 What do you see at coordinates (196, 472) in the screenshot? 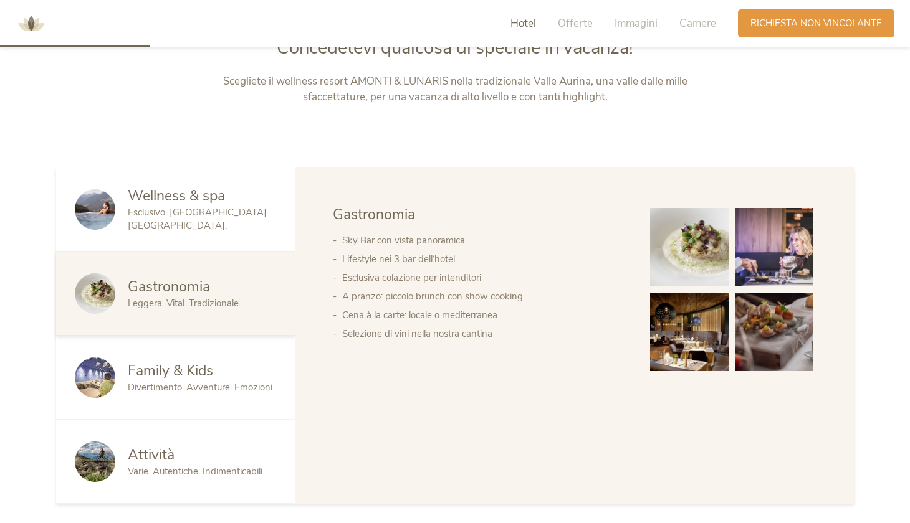
I see `span: Varie. Autentiche. Indimenticabili.` at bounding box center [196, 472].